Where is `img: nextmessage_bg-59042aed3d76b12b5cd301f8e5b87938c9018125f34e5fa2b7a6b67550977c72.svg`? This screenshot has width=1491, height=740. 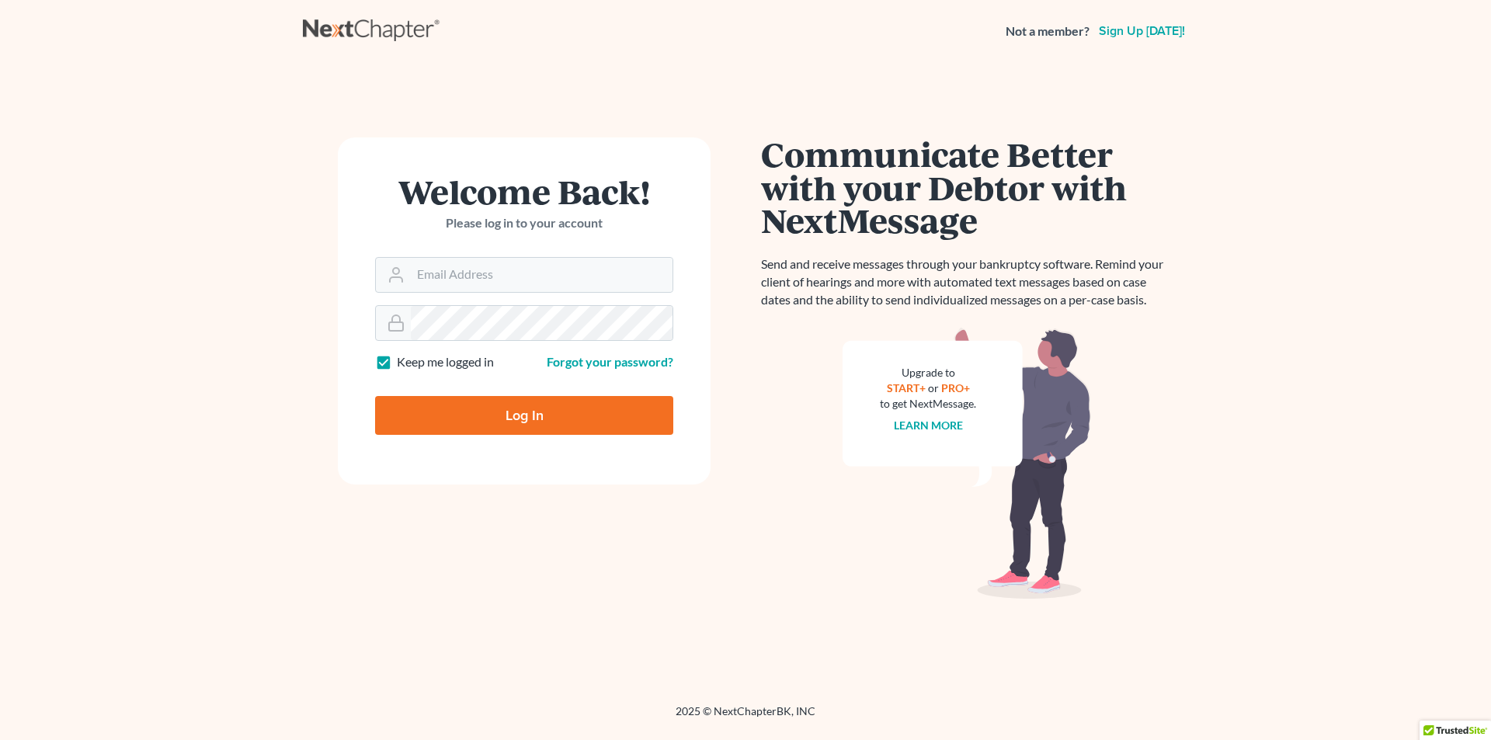
img: nextmessage_bg-59042aed3d76b12b5cd301f8e5b87938c9018125f34e5fa2b7a6b67550977c72.svg is located at coordinates (967, 464).